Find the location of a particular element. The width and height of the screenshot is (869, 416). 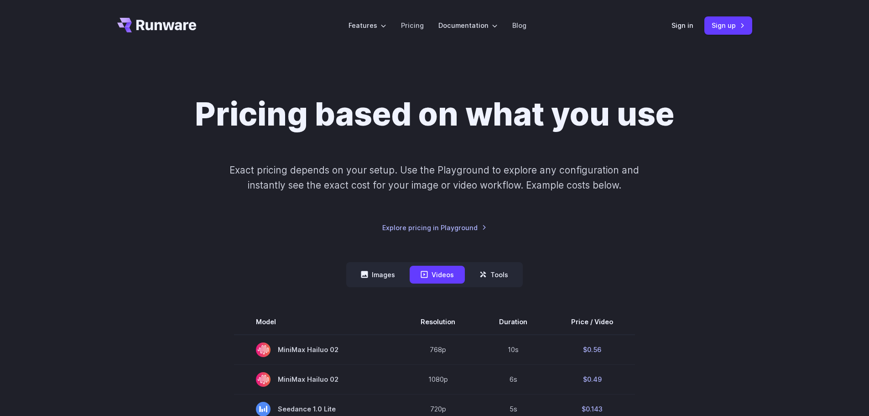

a: Sign up is located at coordinates (728, 25).